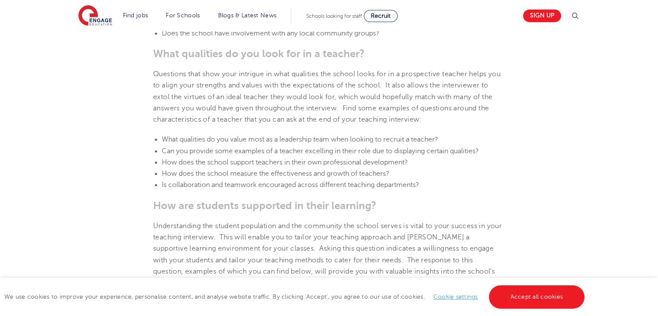  What do you see at coordinates (320, 151) in the screenshot?
I see `span: Can you provide some examples of a teacher excelling in their role due to displaying certain qual...` at bounding box center [320, 151].